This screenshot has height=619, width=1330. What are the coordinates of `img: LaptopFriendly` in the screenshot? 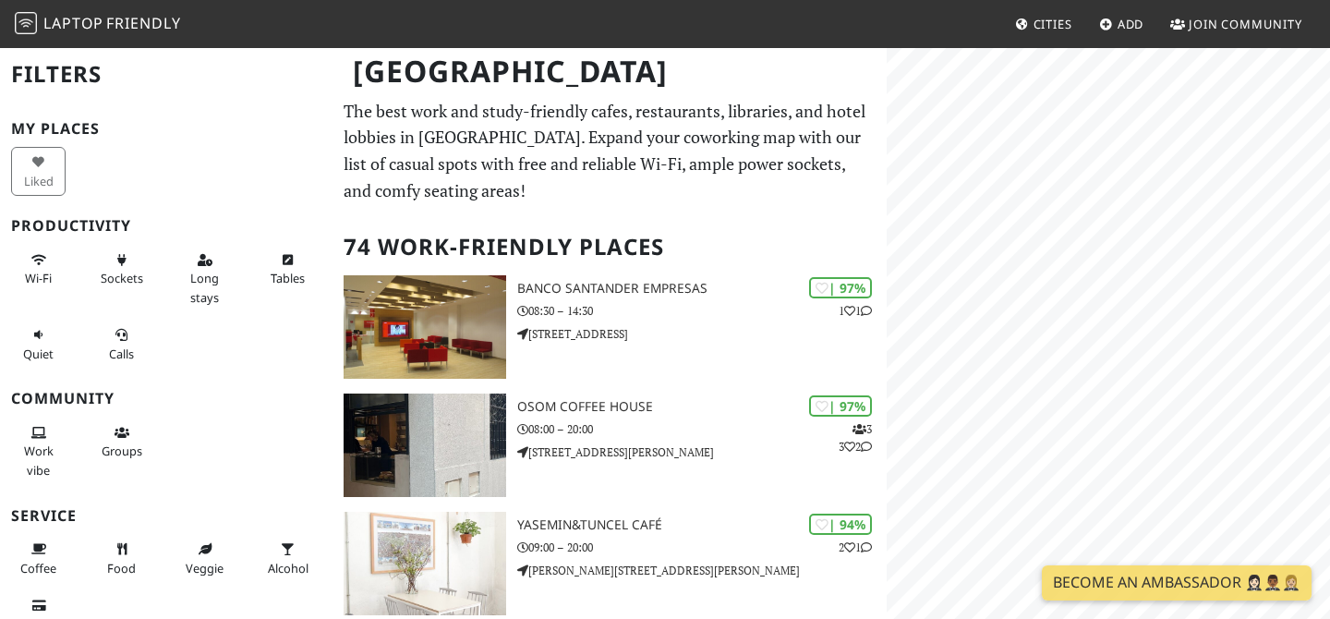 It's located at (26, 23).